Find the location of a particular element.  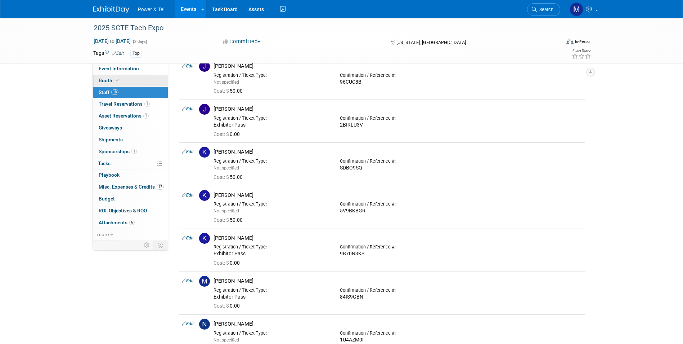

a: Playbook is located at coordinates (130, 175).